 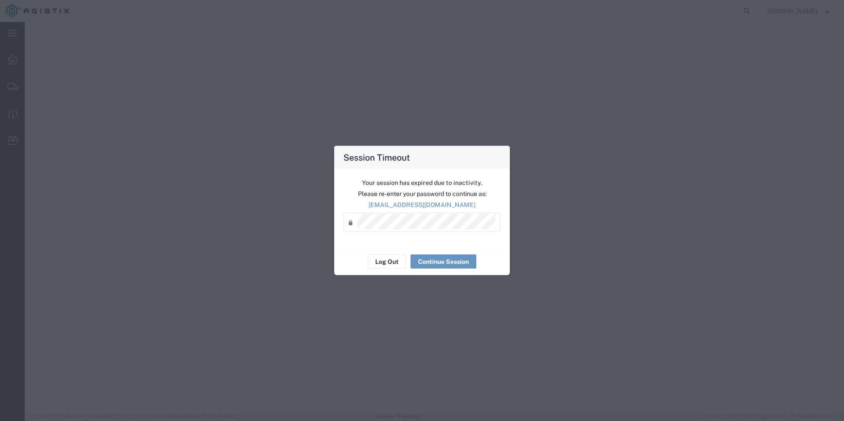 What do you see at coordinates (443, 262) in the screenshot?
I see `button: Continue Session` at bounding box center [443, 262].